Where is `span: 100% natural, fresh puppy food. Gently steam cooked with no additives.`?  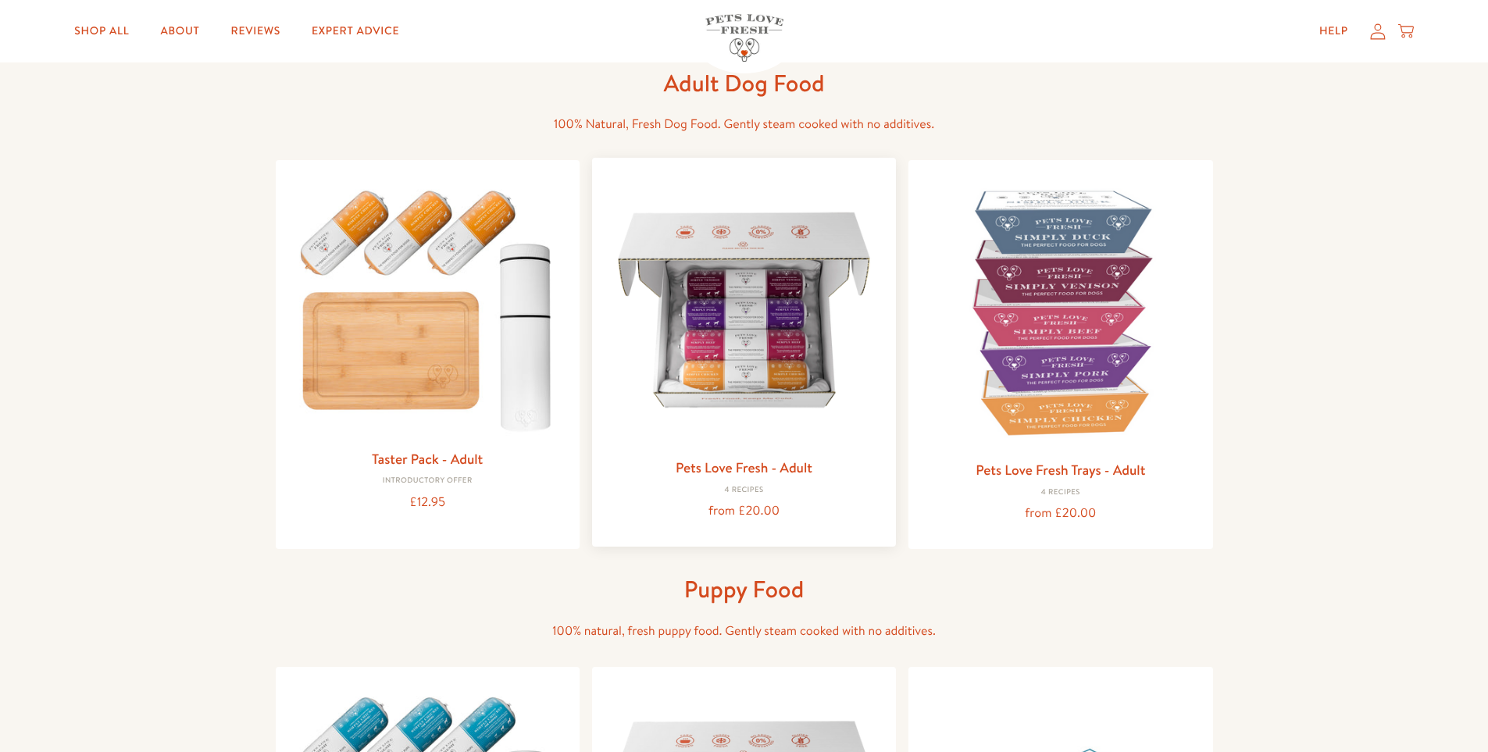
span: 100% natural, fresh puppy food. Gently steam cooked with no additives. is located at coordinates (744, 631).